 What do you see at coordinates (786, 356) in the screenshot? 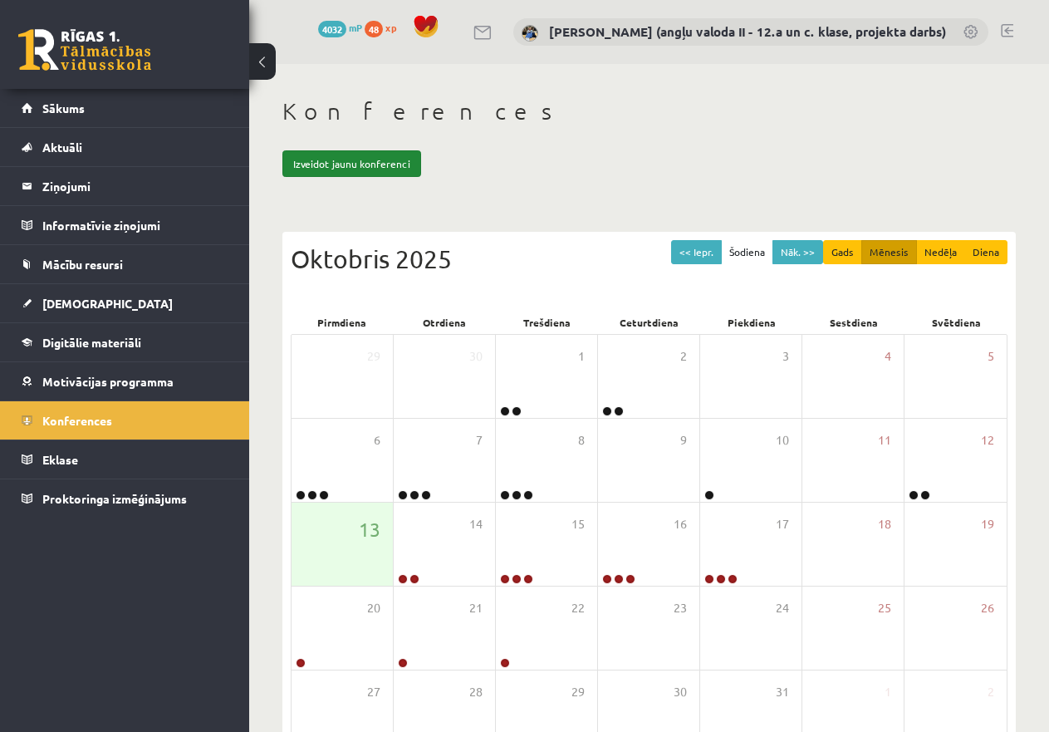
I see `span: 3` at bounding box center [786, 356].